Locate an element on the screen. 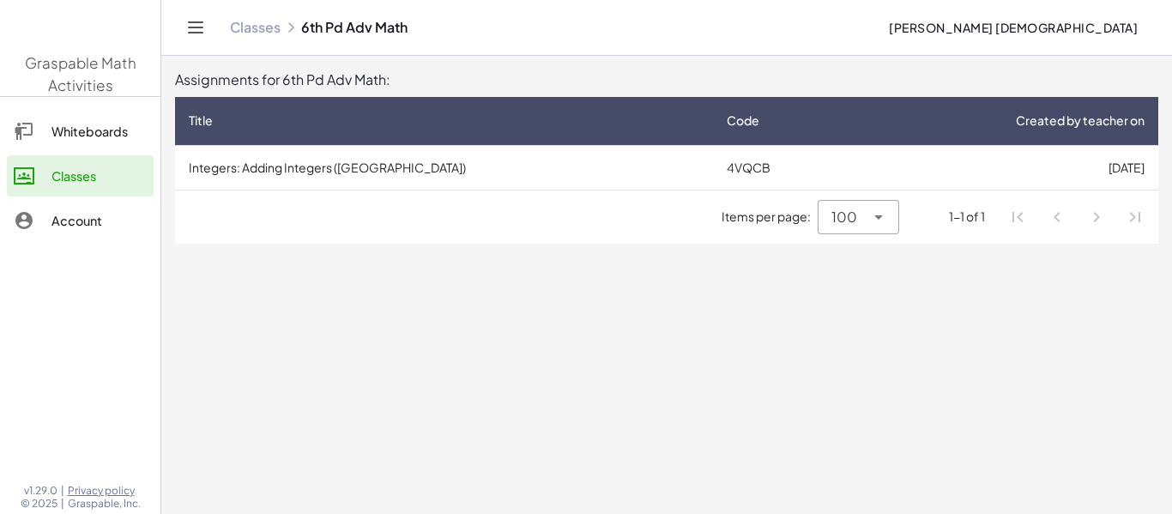 This screenshot has height=514, width=1172. td: 4VQCB is located at coordinates (782, 167).